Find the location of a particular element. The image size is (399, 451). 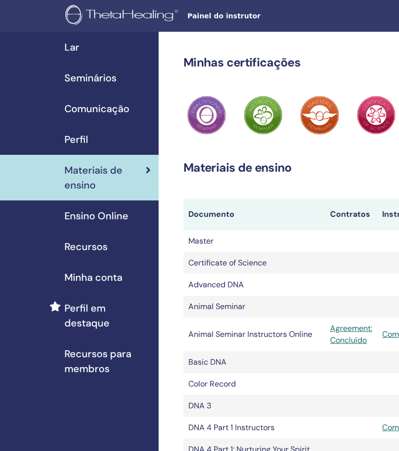

th: Documento is located at coordinates (254, 214).